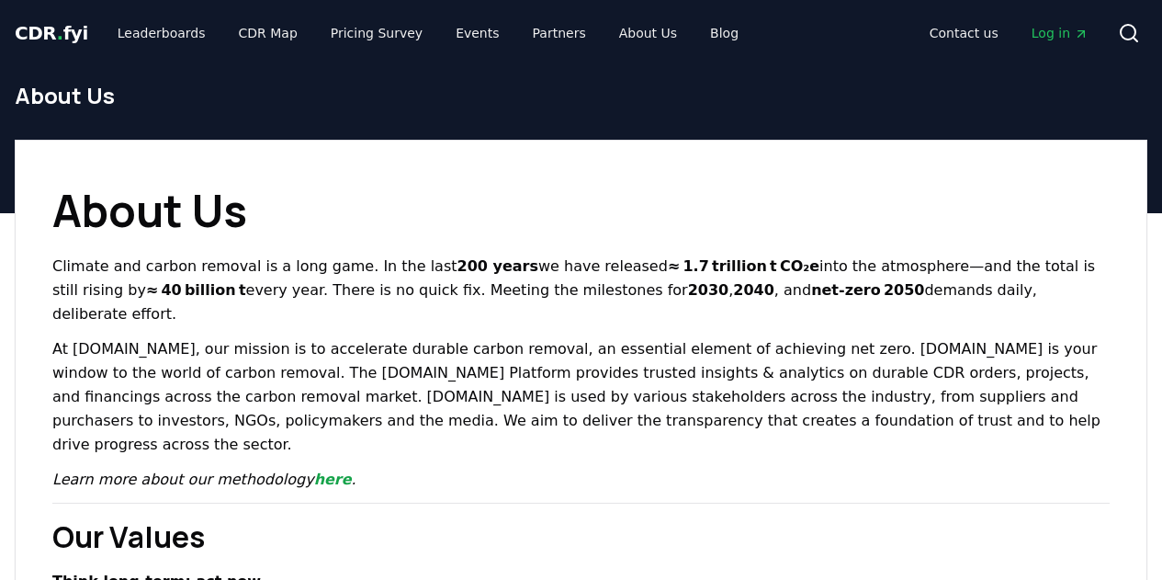 The height and width of the screenshot is (580, 1162). Describe the element at coordinates (333, 479) in the screenshot. I see `a: here` at that location.